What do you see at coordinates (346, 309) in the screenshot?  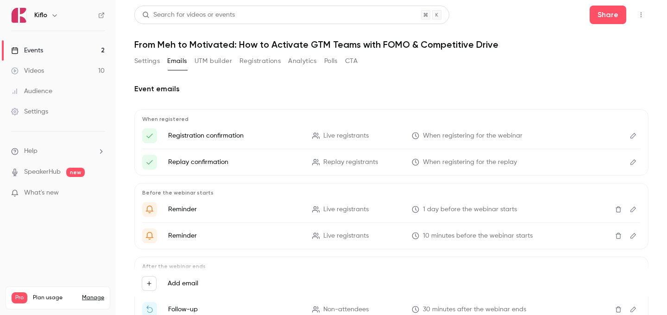 I see `span: Non-attendees` at bounding box center [346, 309].